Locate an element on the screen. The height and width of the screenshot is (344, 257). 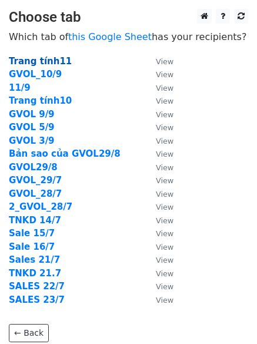
strong: Trang tính10 is located at coordinates (40, 101).